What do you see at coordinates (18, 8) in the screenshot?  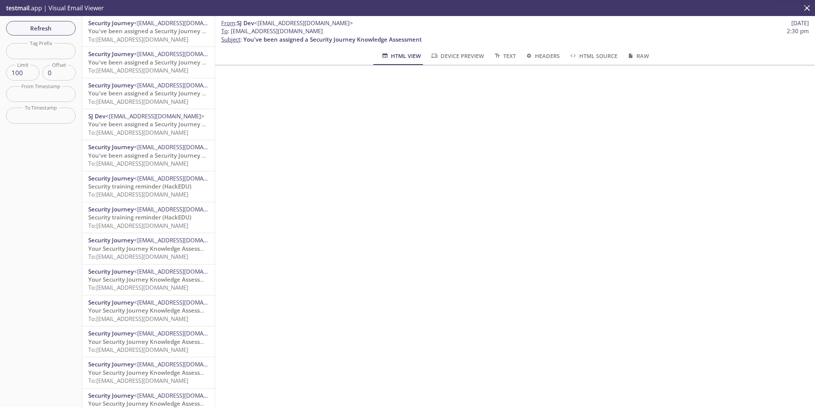 I see `span: testmail` at bounding box center [18, 8].